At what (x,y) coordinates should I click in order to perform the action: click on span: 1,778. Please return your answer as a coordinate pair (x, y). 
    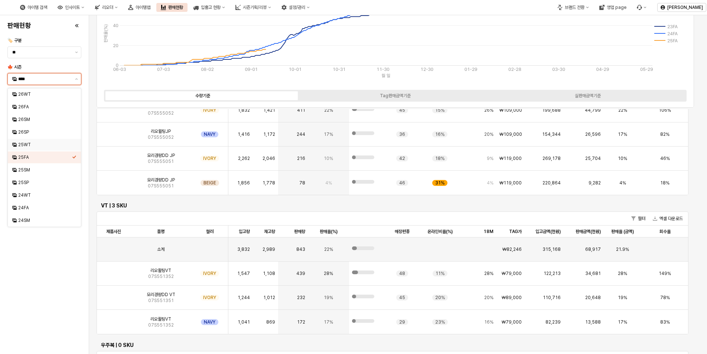
    Looking at the image, I should click on (269, 183).